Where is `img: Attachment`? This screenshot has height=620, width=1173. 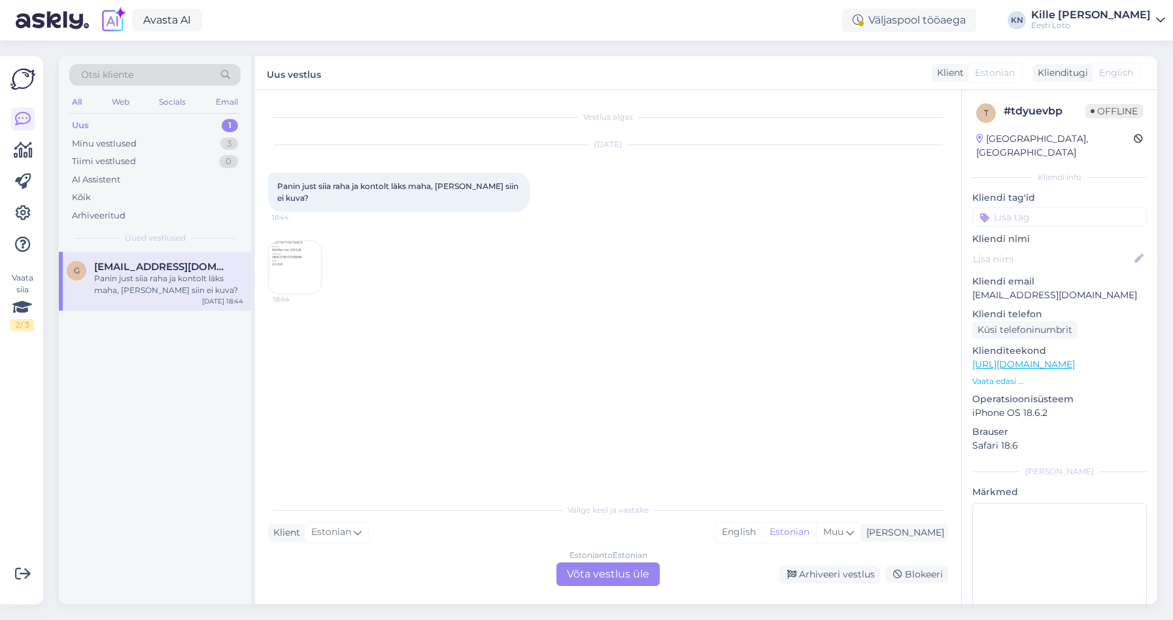
img: Attachment is located at coordinates (295, 267).